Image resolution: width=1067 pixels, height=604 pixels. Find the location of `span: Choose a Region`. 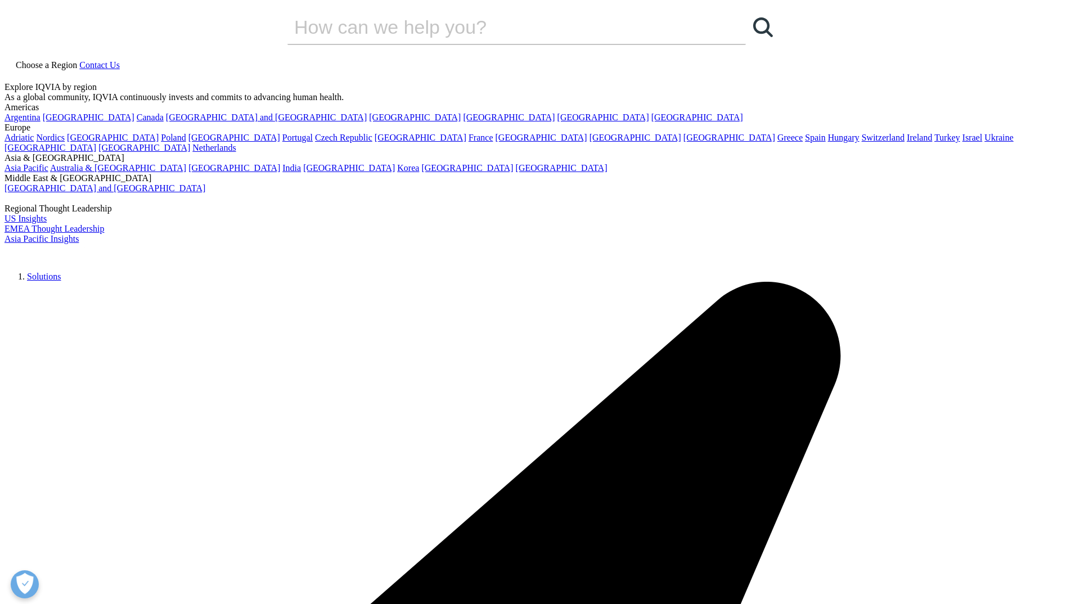

span: Choose a Region is located at coordinates (46, 65).